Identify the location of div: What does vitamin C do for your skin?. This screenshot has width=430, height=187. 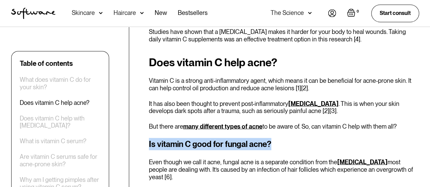
(60, 83).